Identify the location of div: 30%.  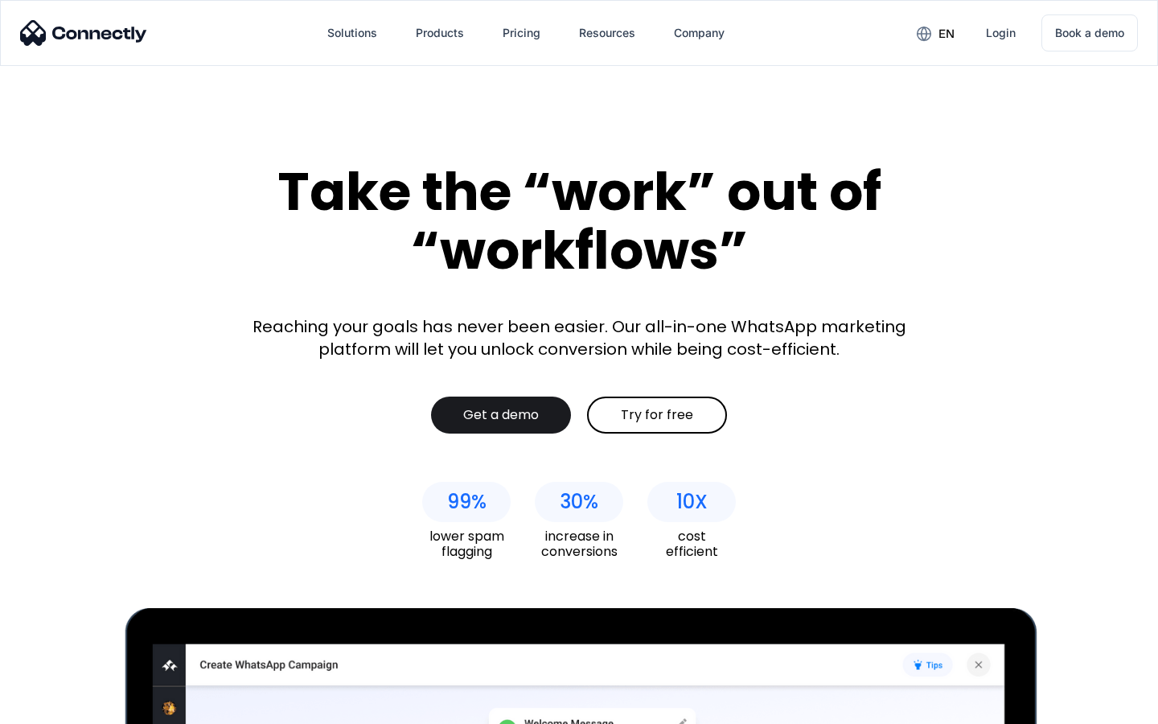
(579, 502).